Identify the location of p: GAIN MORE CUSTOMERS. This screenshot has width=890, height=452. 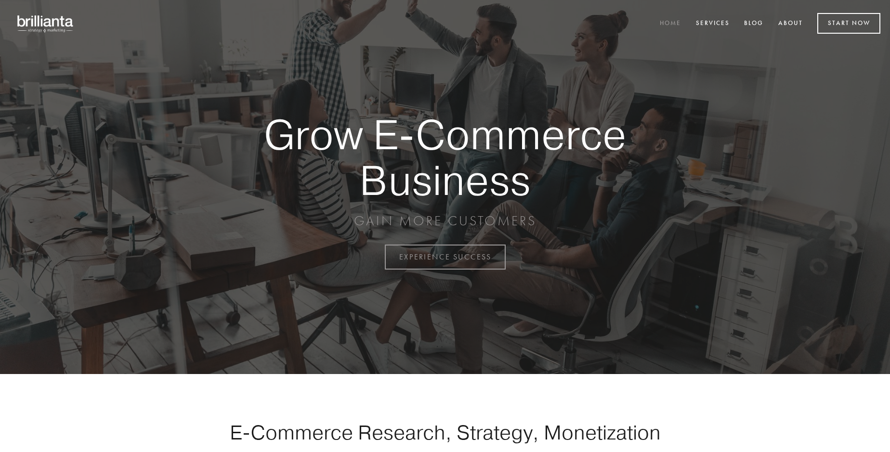
(445, 221).